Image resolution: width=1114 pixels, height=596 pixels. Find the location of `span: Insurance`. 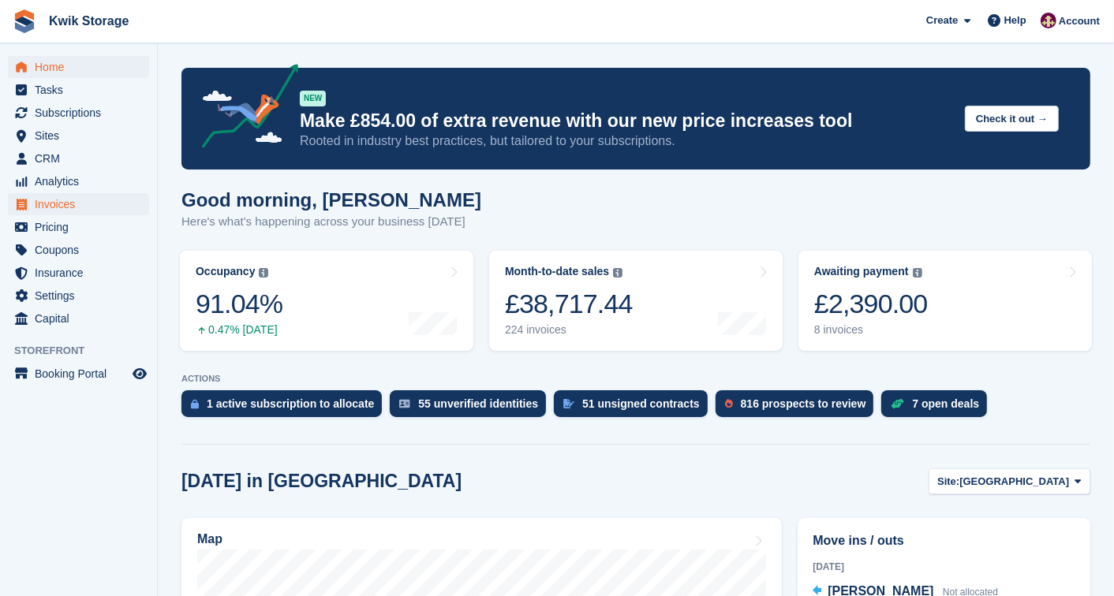

span: Insurance is located at coordinates (82, 273).